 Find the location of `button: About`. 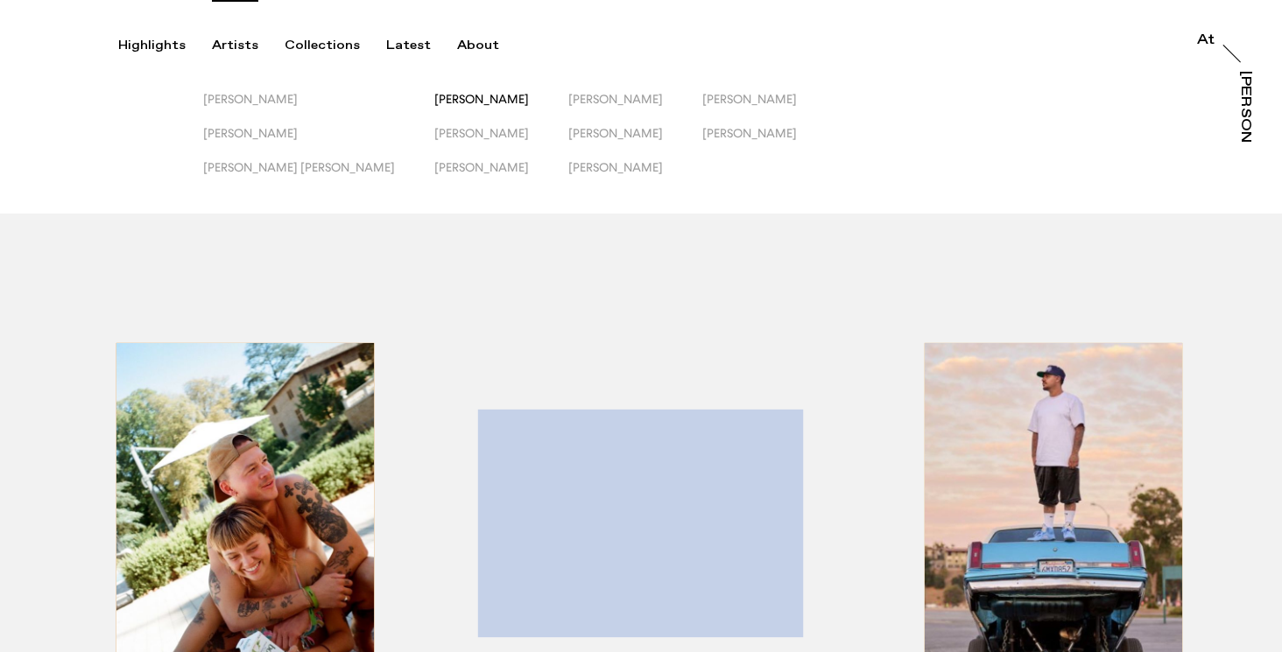

button: About is located at coordinates (491, 46).